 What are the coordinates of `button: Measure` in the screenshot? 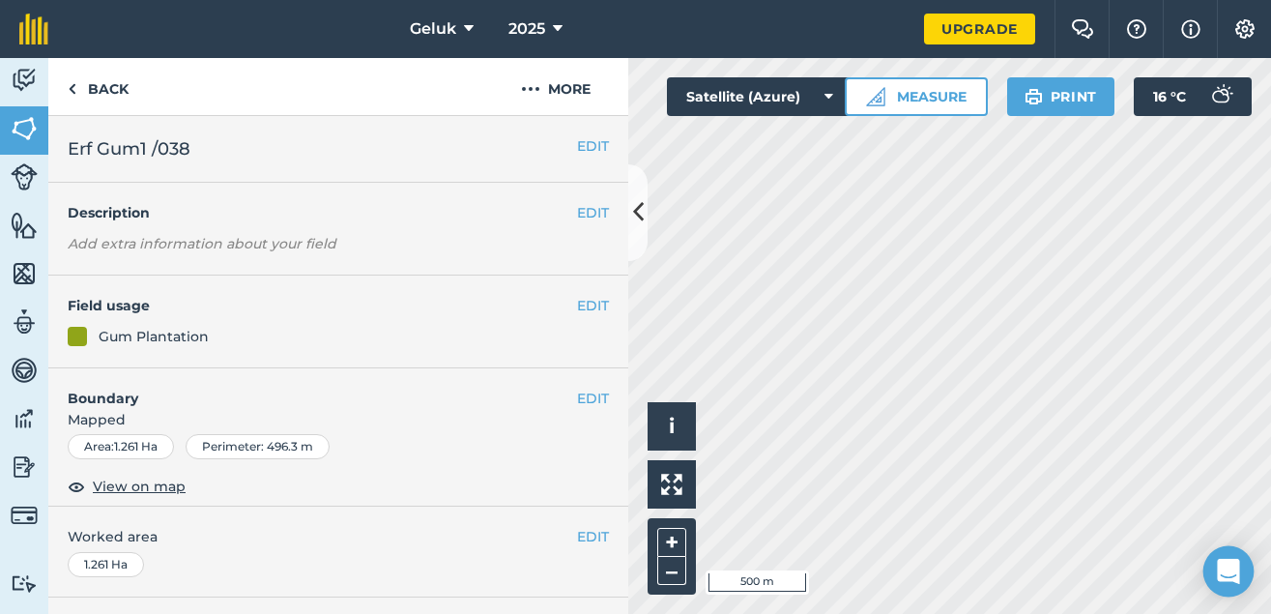 It's located at (916, 97).